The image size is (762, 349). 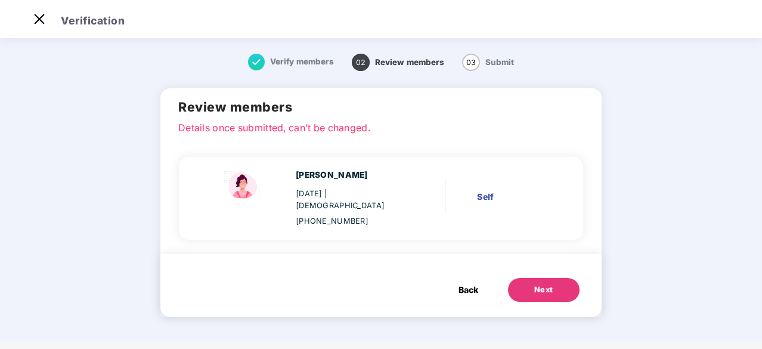 What do you see at coordinates (512, 197) in the screenshot?
I see `div: Self` at bounding box center [512, 197].